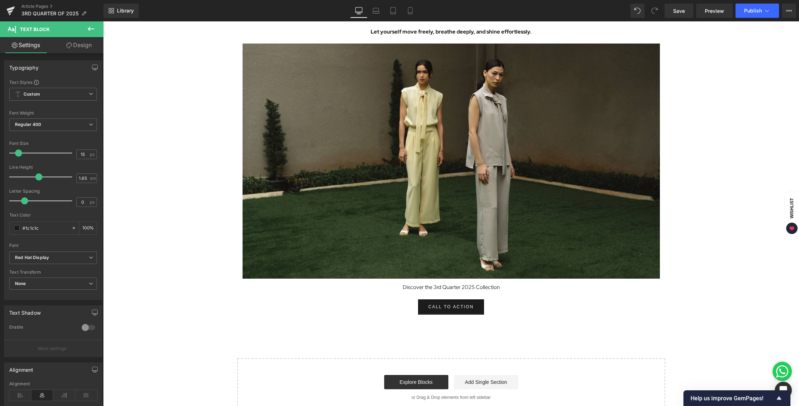  I want to click on div: Font Size, so click(53, 143).